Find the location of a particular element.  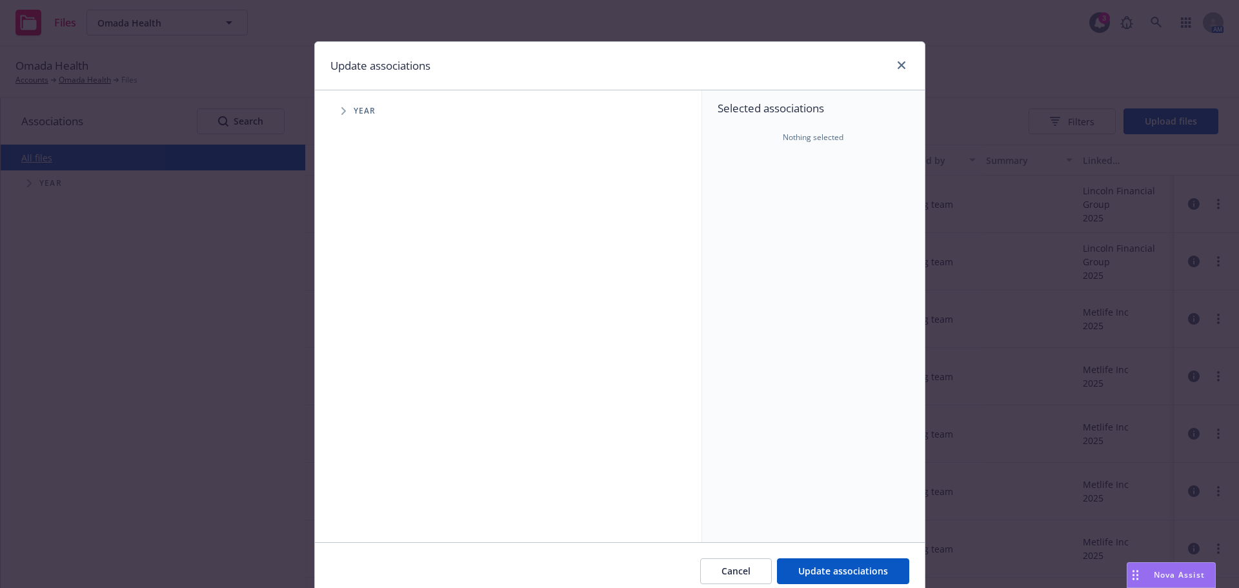

span: Selected associations is located at coordinates (813, 108).